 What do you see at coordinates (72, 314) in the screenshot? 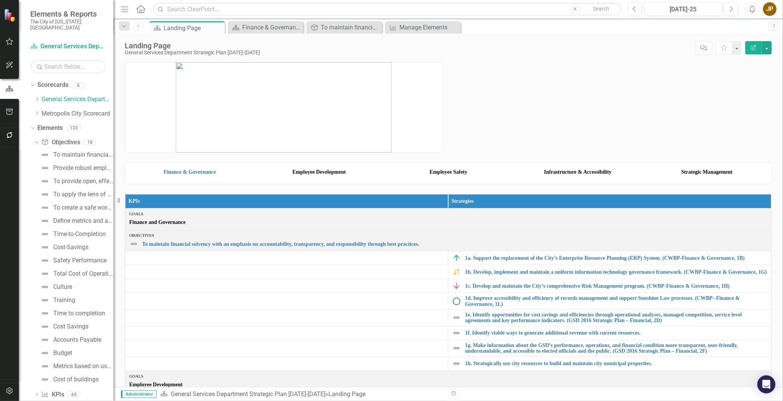
I see `a: Time to completion` at bounding box center [72, 314].